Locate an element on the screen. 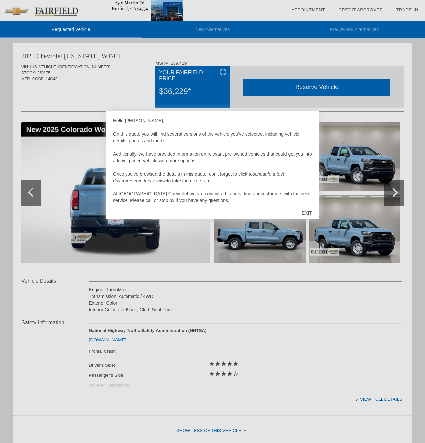 The width and height of the screenshot is (425, 443). a: Appointment is located at coordinates (308, 10).